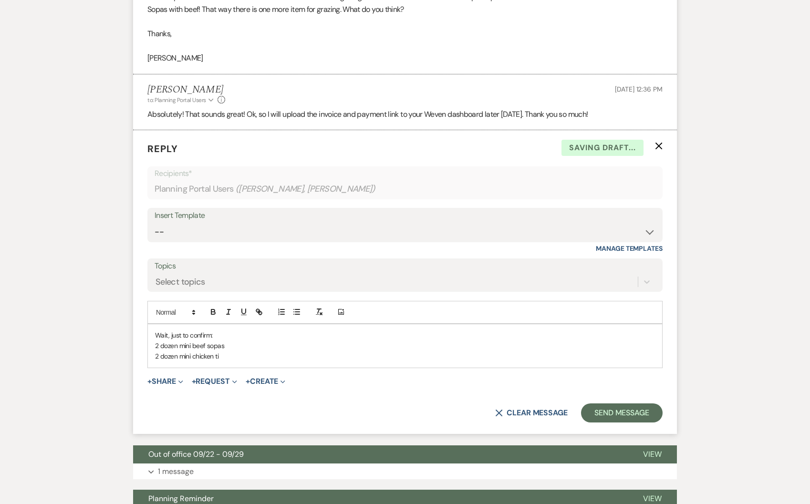 The height and width of the screenshot is (504, 810). What do you see at coordinates (165, 382) in the screenshot?
I see `button: Share` at bounding box center [165, 382].